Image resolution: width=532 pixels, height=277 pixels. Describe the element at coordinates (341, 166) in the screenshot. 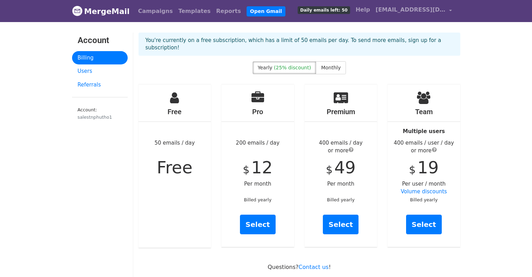

I see `div: Per month` at that location.